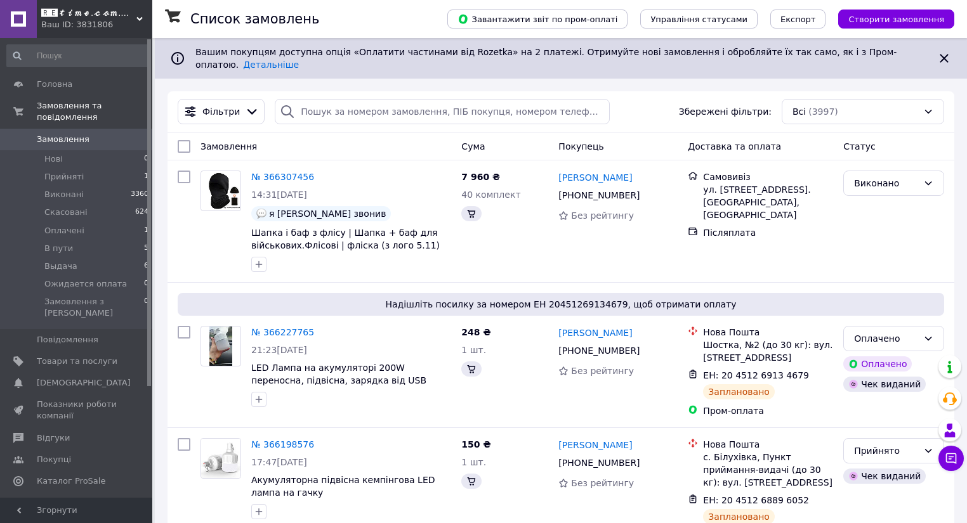 This screenshot has width=967, height=523. Describe the element at coordinates (537, 19) in the screenshot. I see `span: Завантажити звіт по пром-оплаті` at that location.